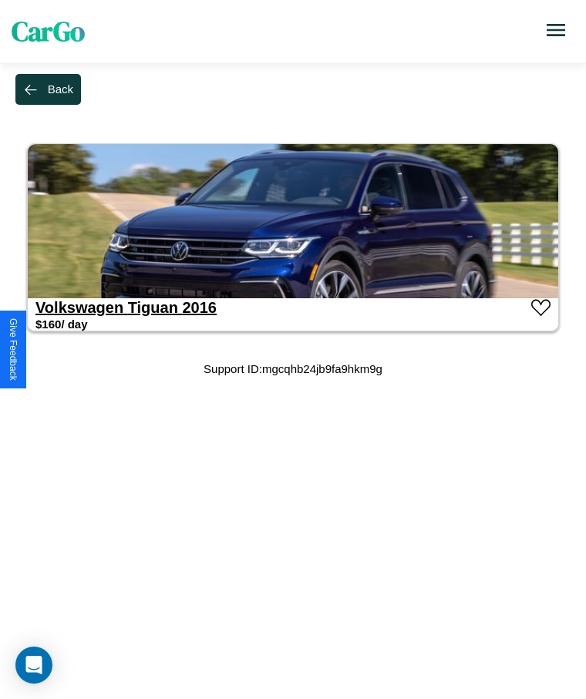 This screenshot has width=586, height=699. I want to click on h3: $ 160 / day, so click(62, 324).